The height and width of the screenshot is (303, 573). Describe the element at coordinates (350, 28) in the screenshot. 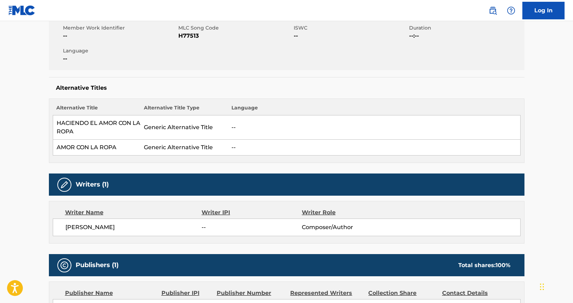

I see `span: ISWC` at that location.